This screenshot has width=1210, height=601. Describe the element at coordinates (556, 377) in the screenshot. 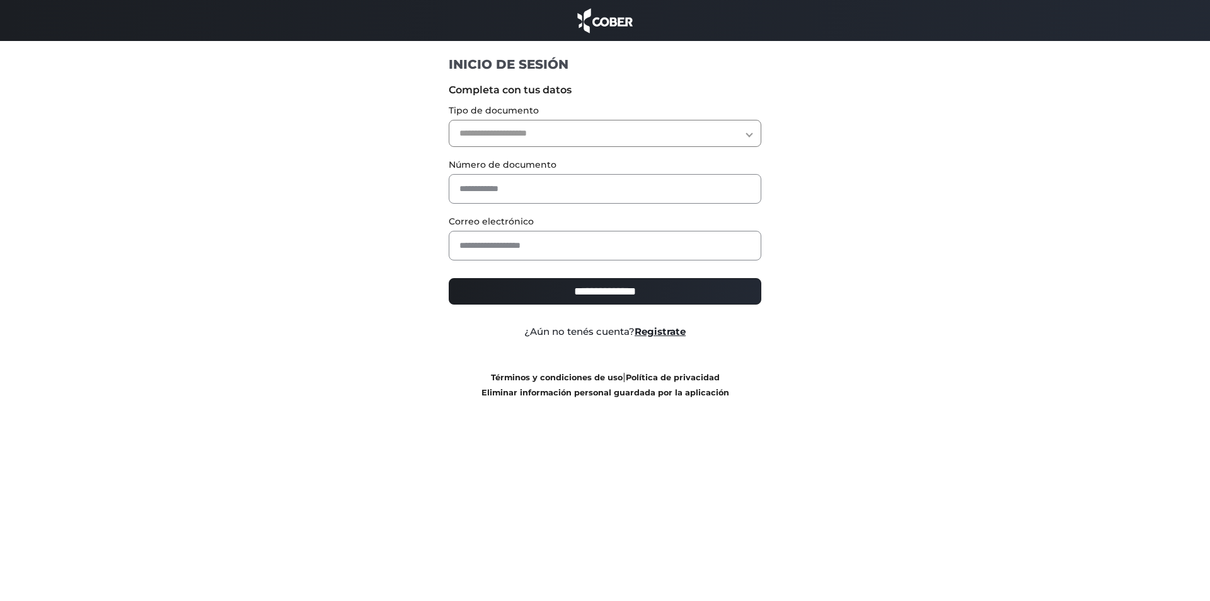

I see `a: Términos y condiciones de uso` at that location.